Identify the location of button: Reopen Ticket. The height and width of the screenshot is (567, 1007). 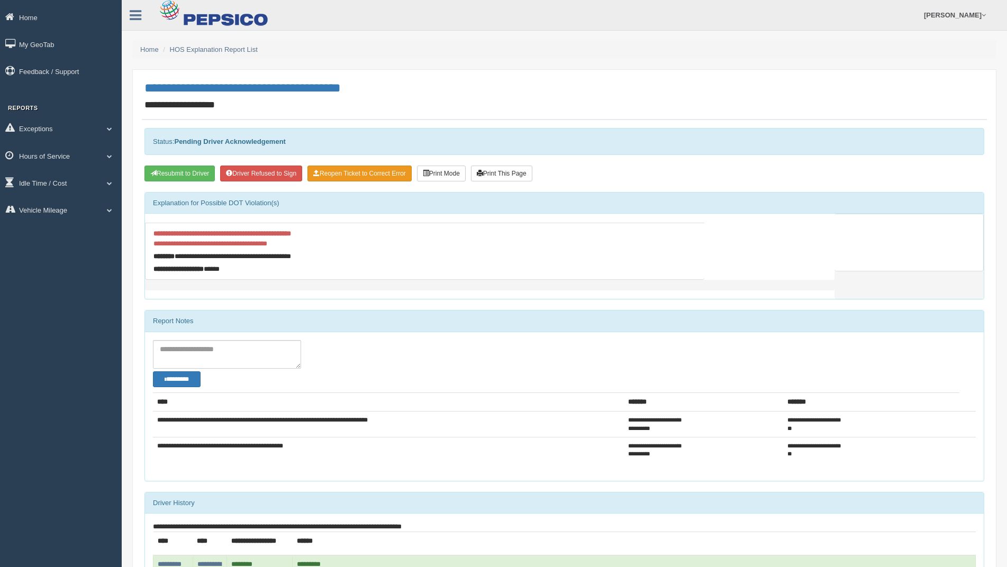
(359, 174).